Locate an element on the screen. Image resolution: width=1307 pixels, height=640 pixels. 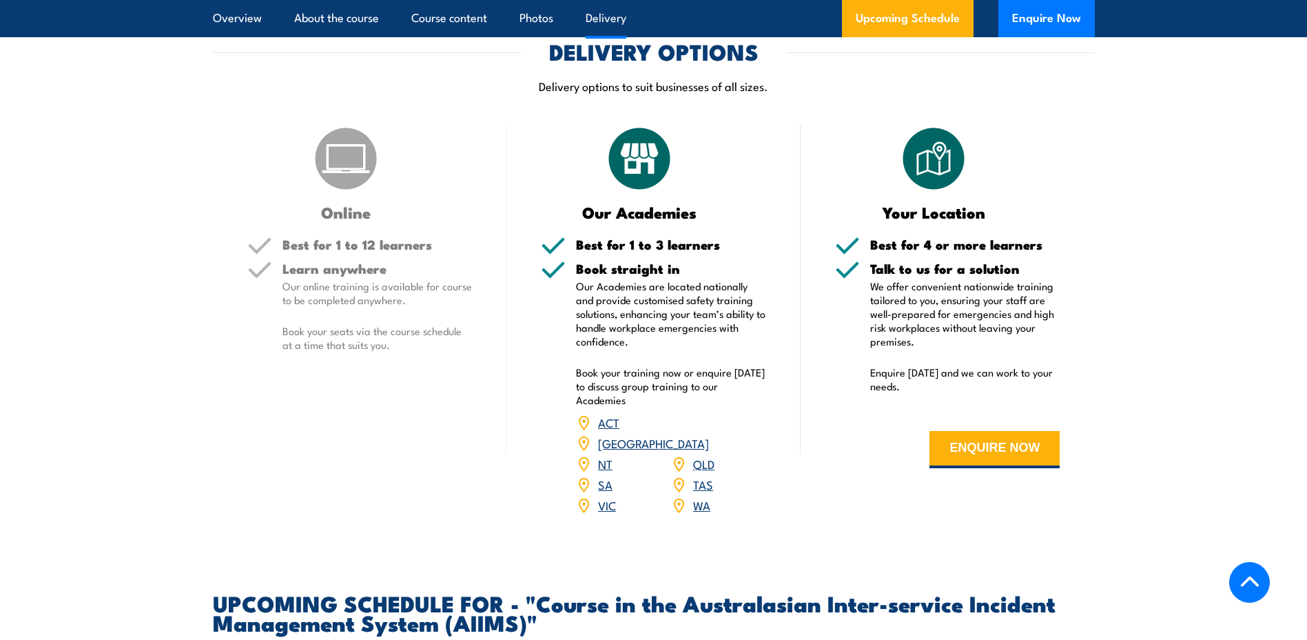
a: QLD is located at coordinates (704, 463).